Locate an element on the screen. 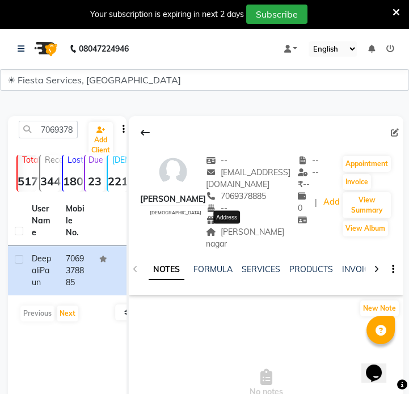 Image resolution: width=409 pixels, height=394 pixels. a: INVOICES is located at coordinates (360, 269).